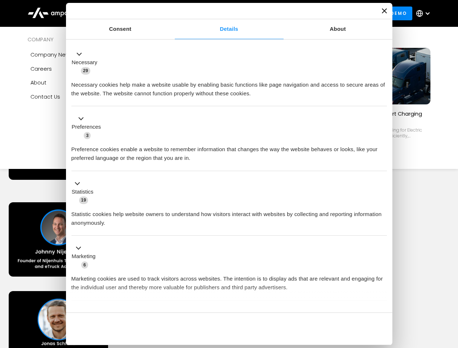  I want to click on span: 29, so click(86, 71).